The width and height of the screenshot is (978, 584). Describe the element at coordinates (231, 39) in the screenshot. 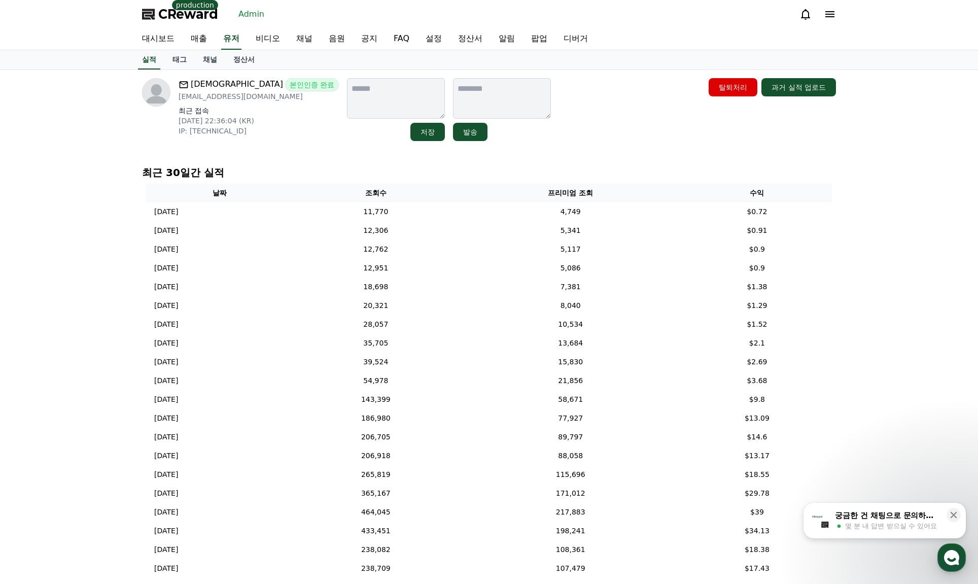

I see `a: 유저` at that location.